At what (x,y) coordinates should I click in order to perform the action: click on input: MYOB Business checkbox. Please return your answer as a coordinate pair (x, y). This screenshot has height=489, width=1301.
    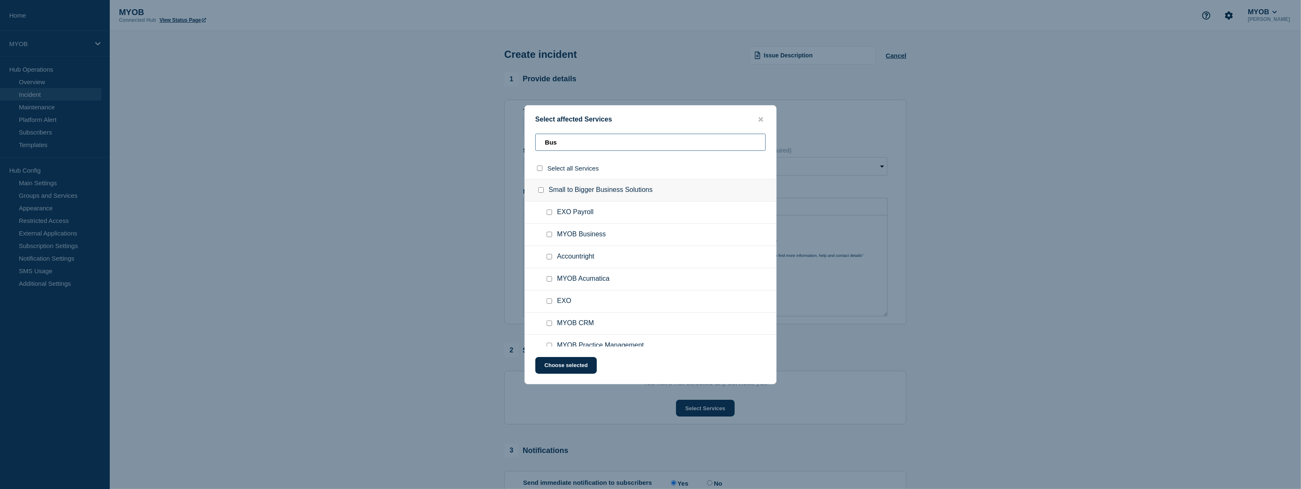
    Looking at the image, I should click on (549, 234).